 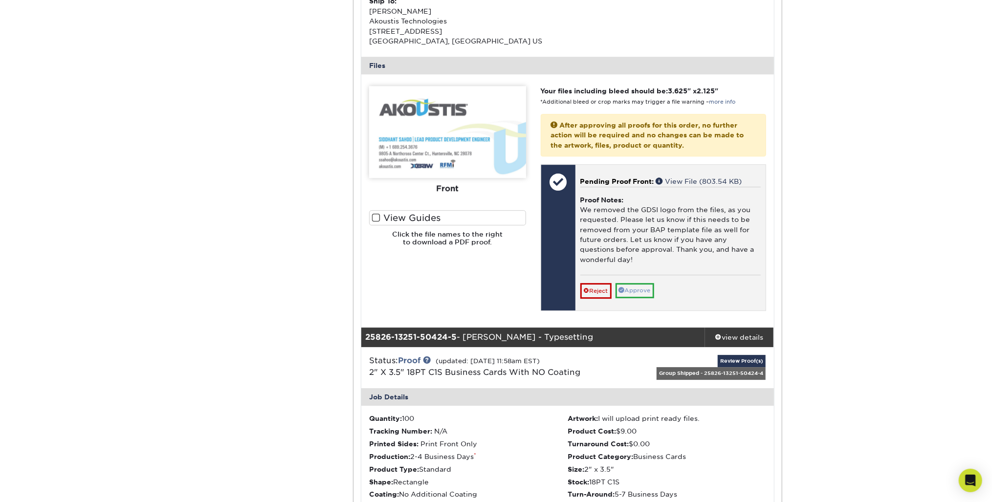 I want to click on strong: Coating:, so click(x=384, y=494).